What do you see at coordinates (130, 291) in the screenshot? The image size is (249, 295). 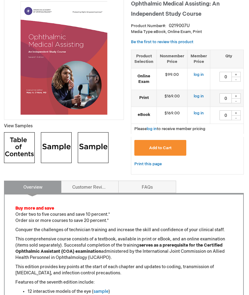 I see `div: 12 interactive models of the eye ( )` at bounding box center [130, 291].